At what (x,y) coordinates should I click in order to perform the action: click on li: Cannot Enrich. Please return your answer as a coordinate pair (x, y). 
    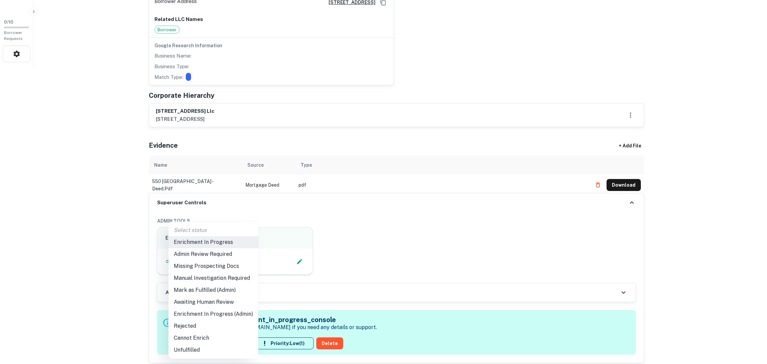
    Looking at the image, I should click on (214, 338).